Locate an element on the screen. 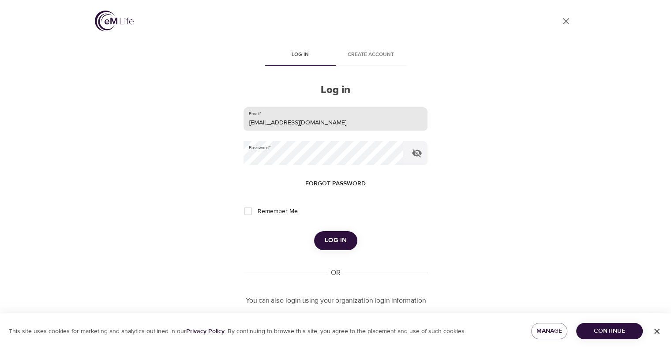 The width and height of the screenshot is (671, 349). div: OR is located at coordinates (336, 273).